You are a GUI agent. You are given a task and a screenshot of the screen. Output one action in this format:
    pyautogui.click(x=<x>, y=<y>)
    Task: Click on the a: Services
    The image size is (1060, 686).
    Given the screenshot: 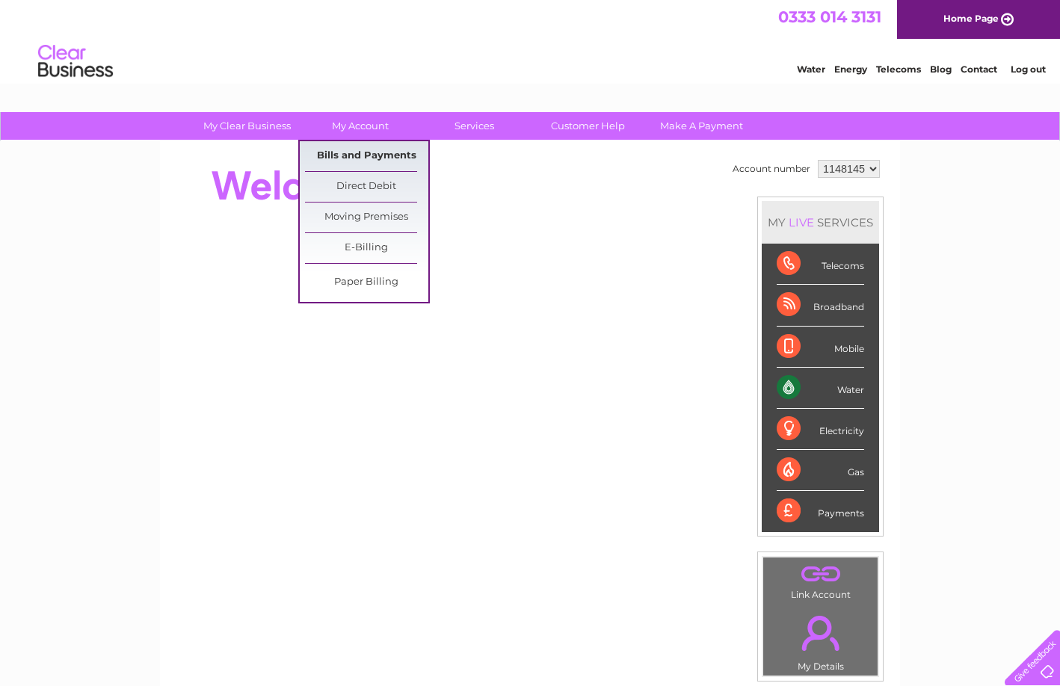 What is the action you would take?
    pyautogui.click(x=474, y=126)
    